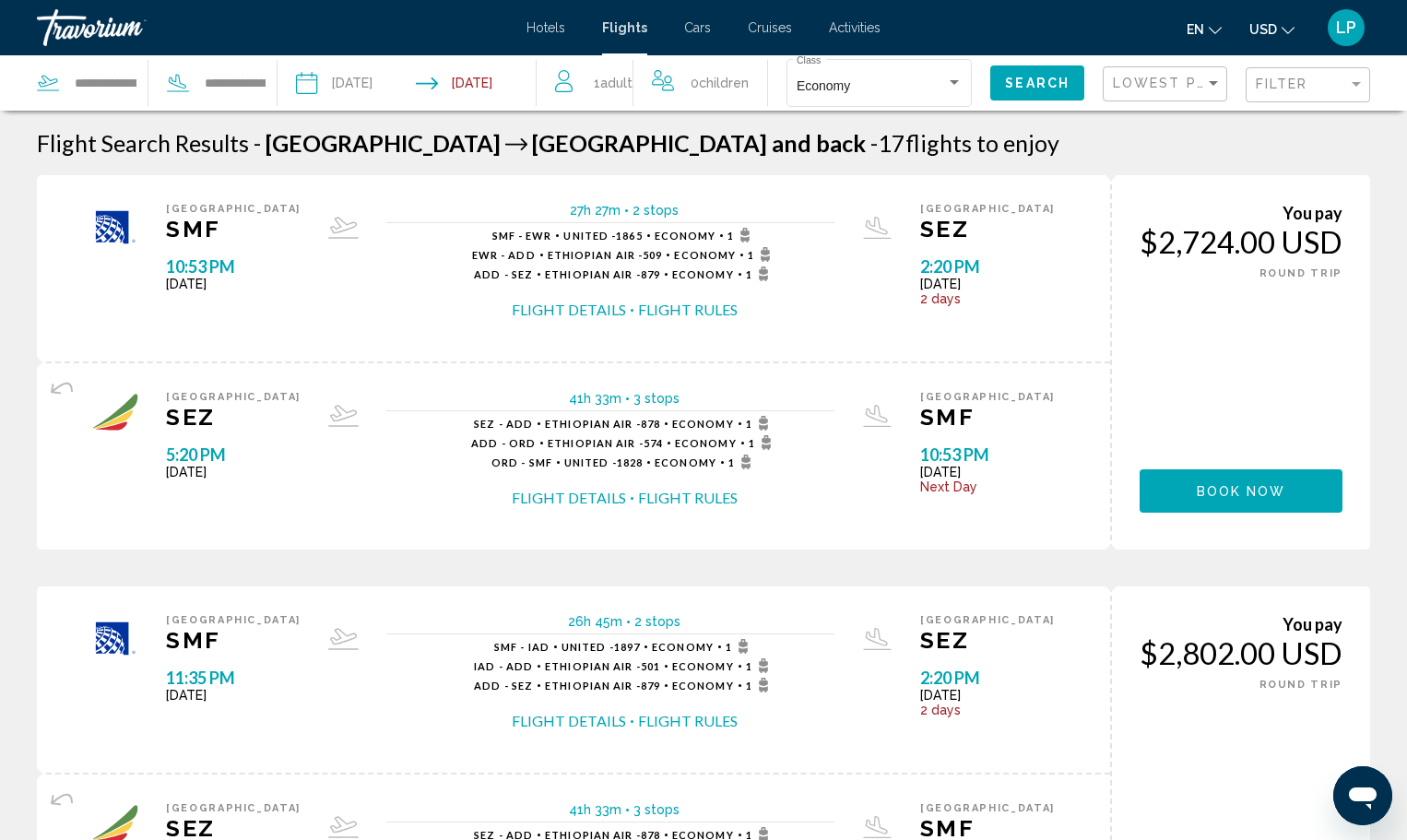  What do you see at coordinates (652, 83) in the screenshot?
I see `button: Travelers: 1 adult, 0 children` at bounding box center [652, 83].